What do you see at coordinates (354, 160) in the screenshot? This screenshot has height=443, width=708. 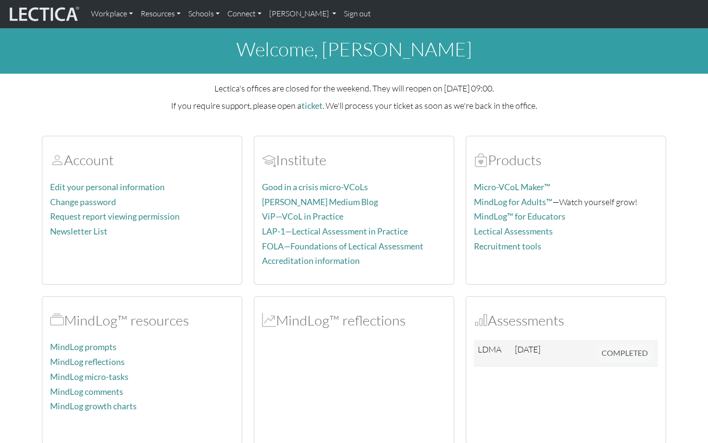 I see `h2: Institute` at bounding box center [354, 160].